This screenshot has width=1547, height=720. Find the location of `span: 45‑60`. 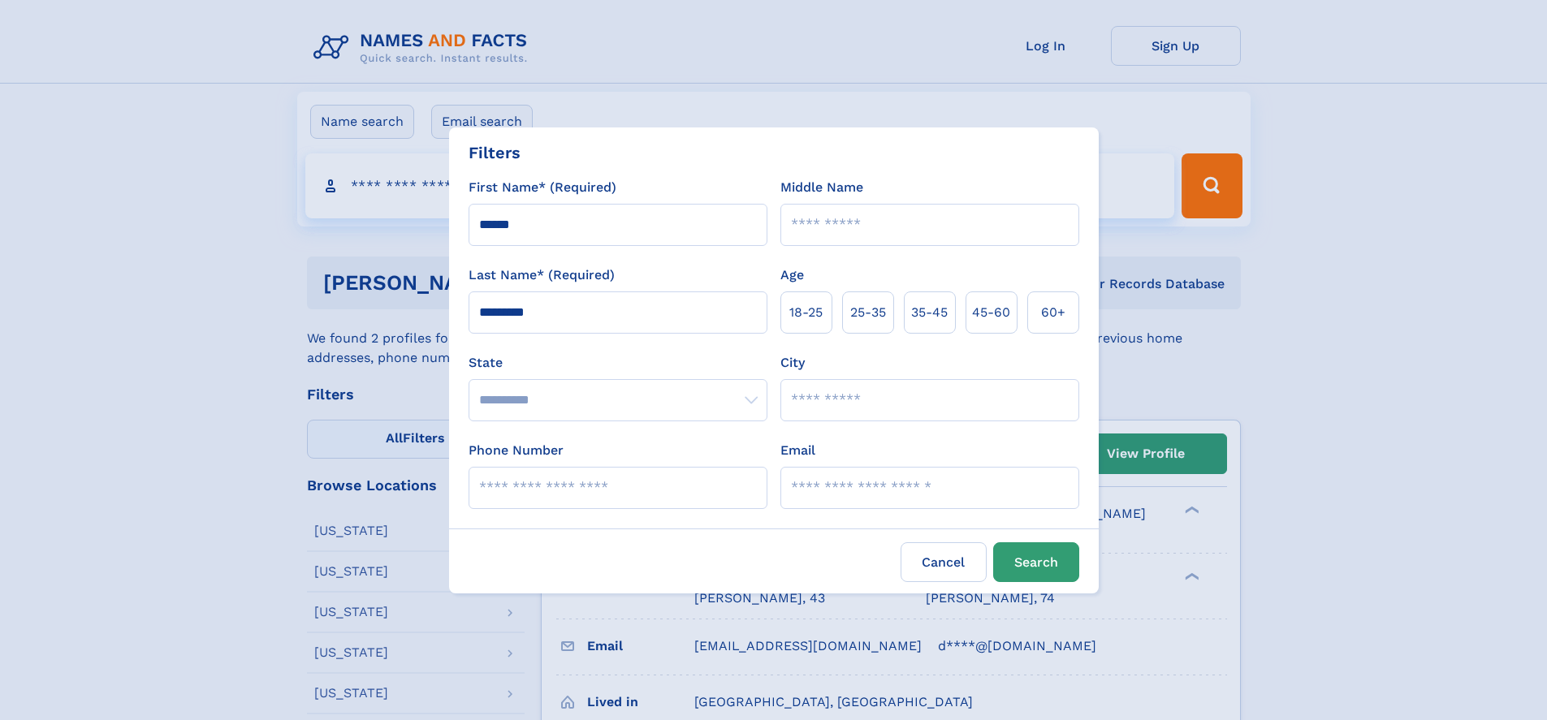

span: 45‑60 is located at coordinates (991, 313).